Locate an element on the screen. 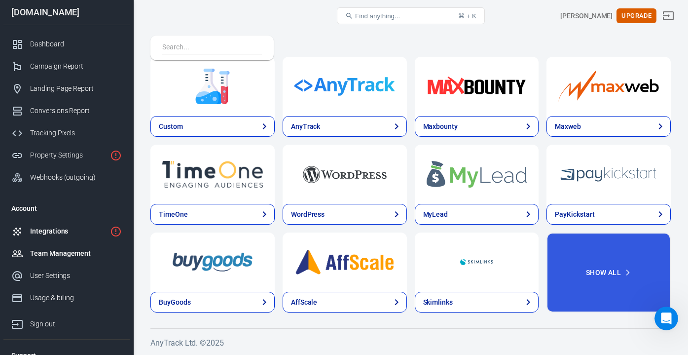 The width and height of the screenshot is (688, 355). img: Skimlinks is located at coordinates (477, 262).